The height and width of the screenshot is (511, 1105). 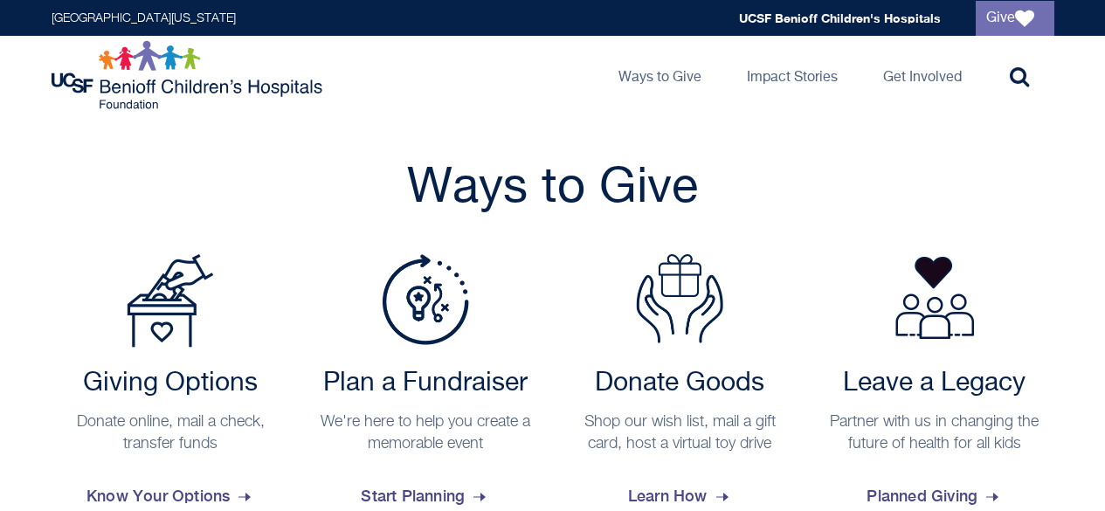 I want to click on img: Donate Goods, so click(x=680, y=299).